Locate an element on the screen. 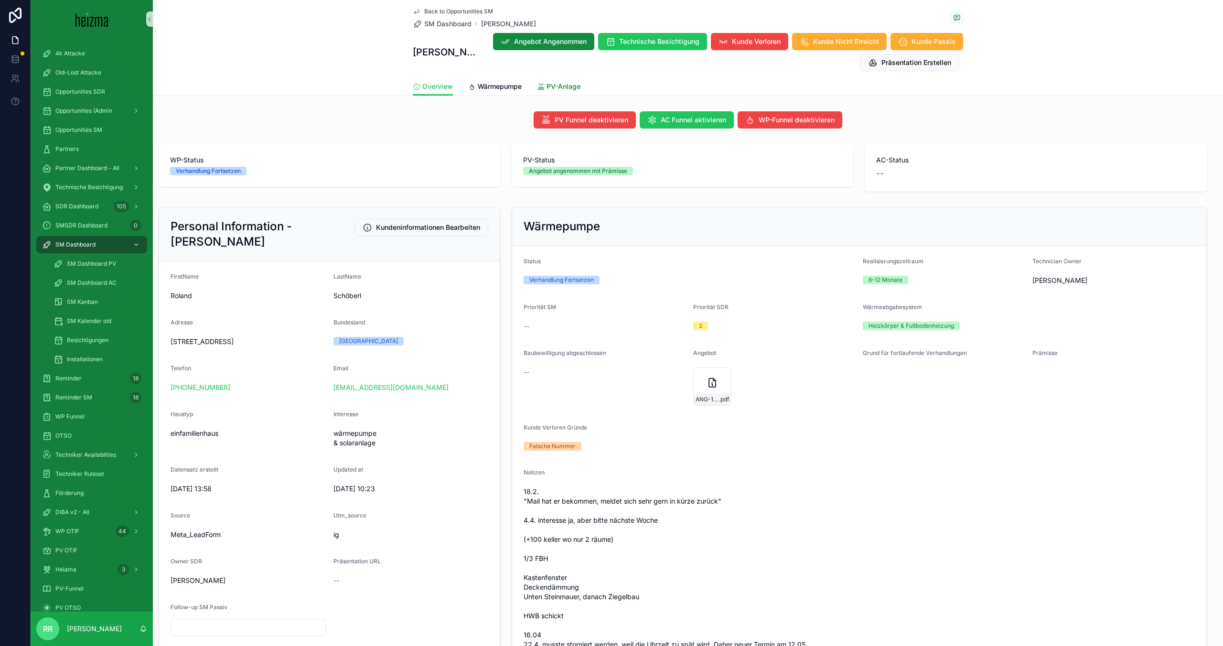  span: Reminder SM is located at coordinates (74, 397).